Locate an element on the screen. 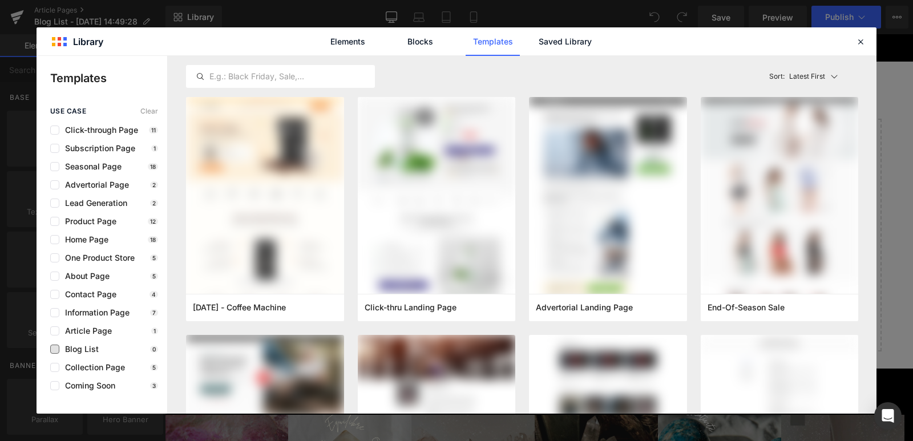 Image resolution: width=913 pixels, height=441 pixels. span: Article Page is located at coordinates (86, 331).